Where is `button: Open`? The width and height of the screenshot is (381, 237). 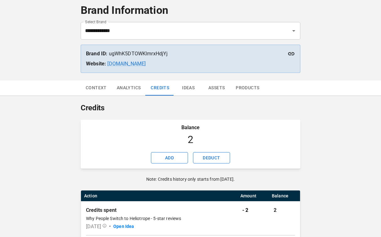
button: Open is located at coordinates (294, 31).